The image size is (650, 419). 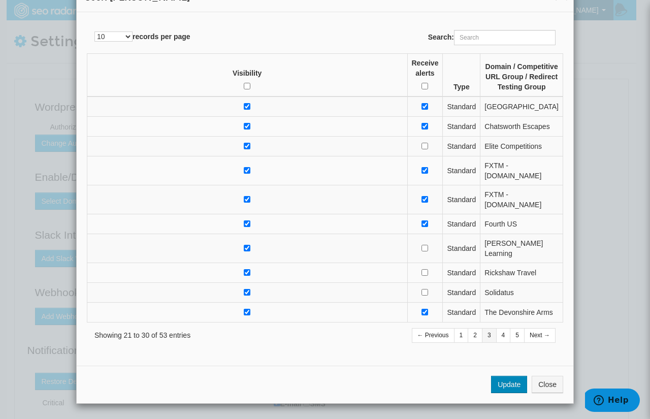 What do you see at coordinates (462, 75) in the screenshot?
I see `th: Type` at bounding box center [462, 75].